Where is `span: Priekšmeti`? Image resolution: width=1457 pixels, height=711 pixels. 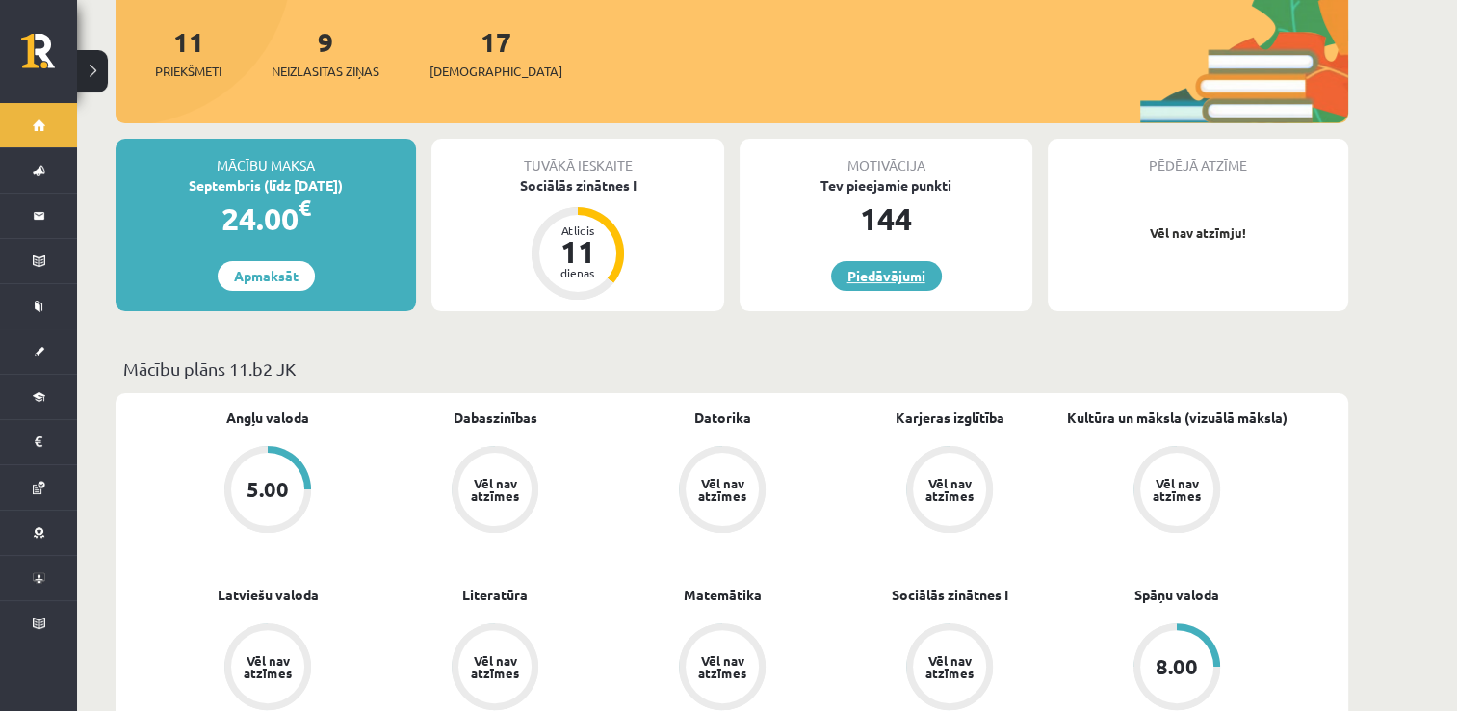 span: Priekšmeti is located at coordinates (188, 71).